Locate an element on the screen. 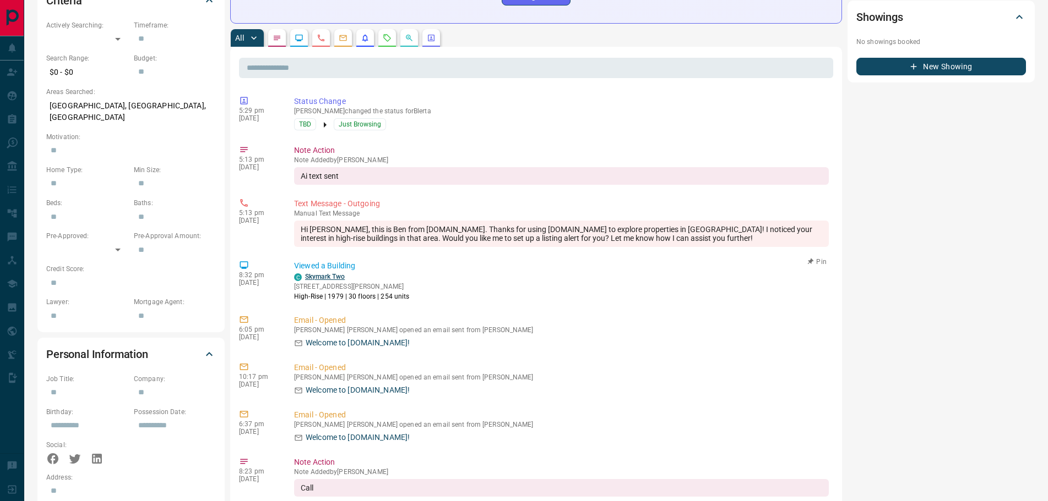  p: Actively Searching: is located at coordinates (87, 25).